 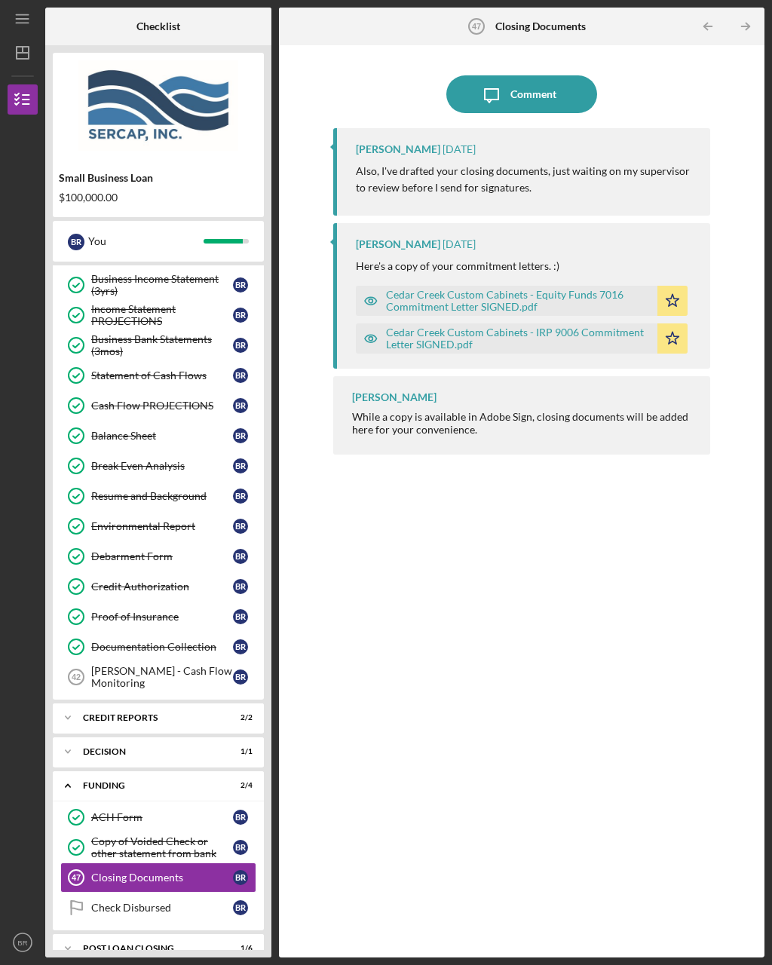 I want to click on p: Here's a copy of your commitment letters. :), so click(x=458, y=266).